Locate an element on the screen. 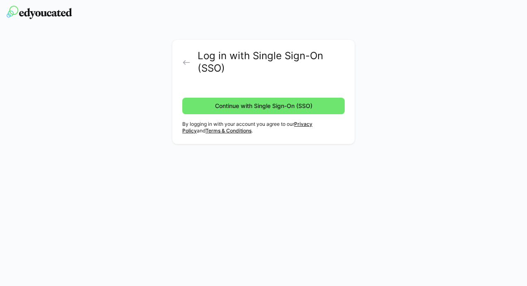 This screenshot has width=527, height=286. a: Terms & Conditions is located at coordinates (228, 130).